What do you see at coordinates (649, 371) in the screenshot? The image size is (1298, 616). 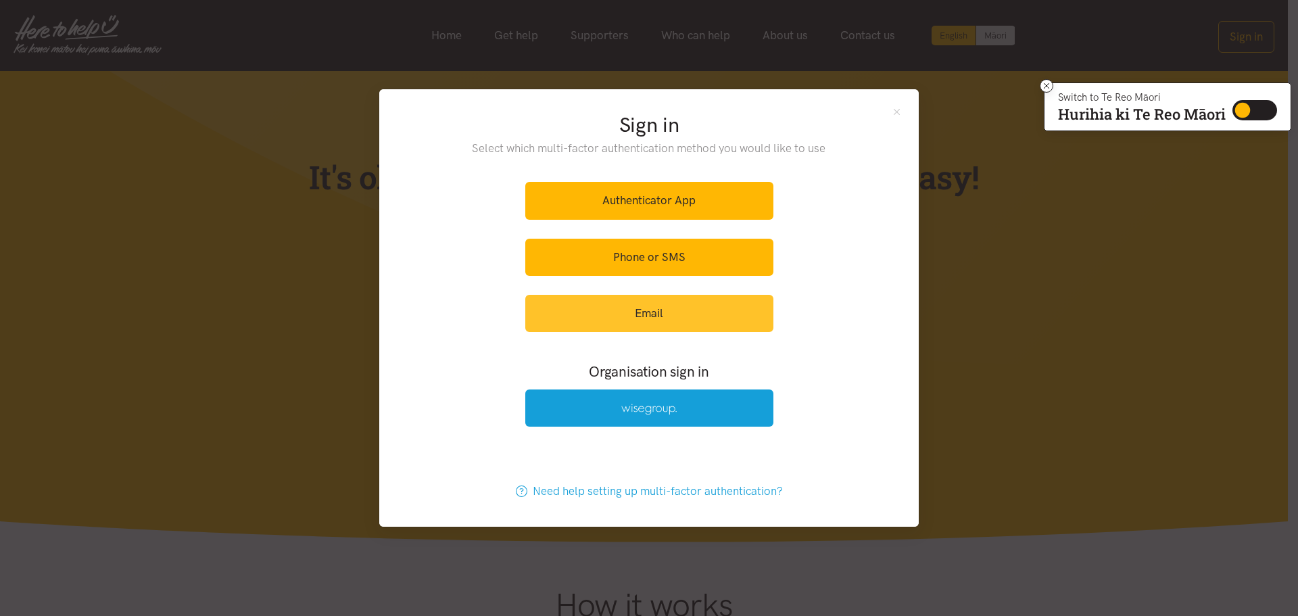 I see `h3: Organisation sign in` at bounding box center [649, 371].